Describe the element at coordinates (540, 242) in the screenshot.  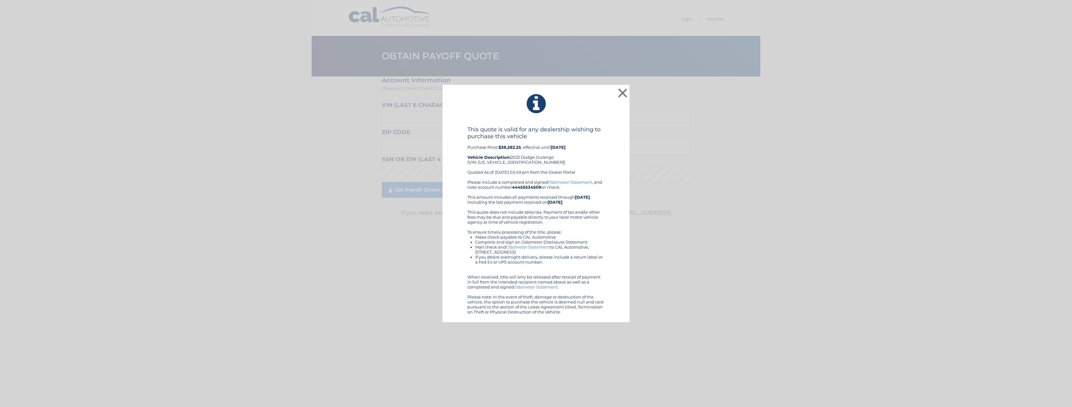
I see `li: Complete and sign an Odometer Disclosure Statement` at that location.